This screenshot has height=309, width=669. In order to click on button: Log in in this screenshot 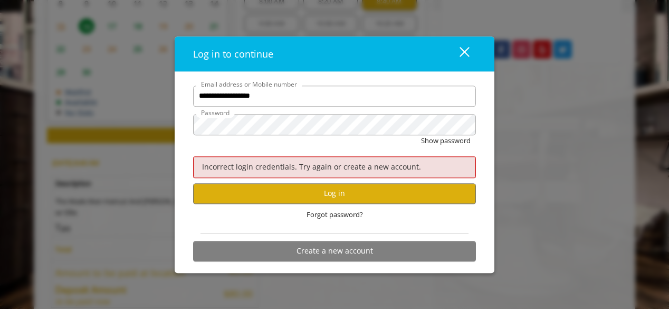, I will do `click(335, 193)`.